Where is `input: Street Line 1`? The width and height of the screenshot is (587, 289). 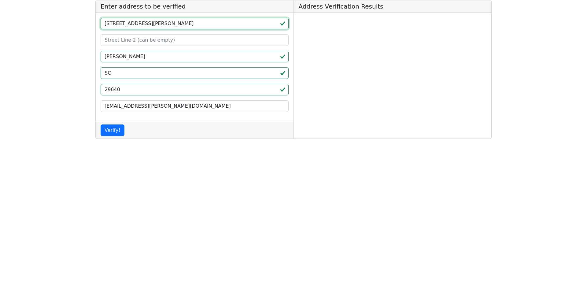
input: Street Line 1 is located at coordinates (194, 24).